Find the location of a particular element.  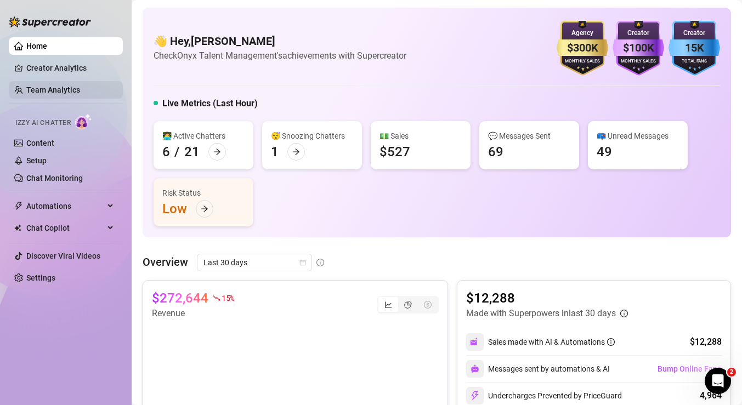

div: Agency is located at coordinates (582, 33).